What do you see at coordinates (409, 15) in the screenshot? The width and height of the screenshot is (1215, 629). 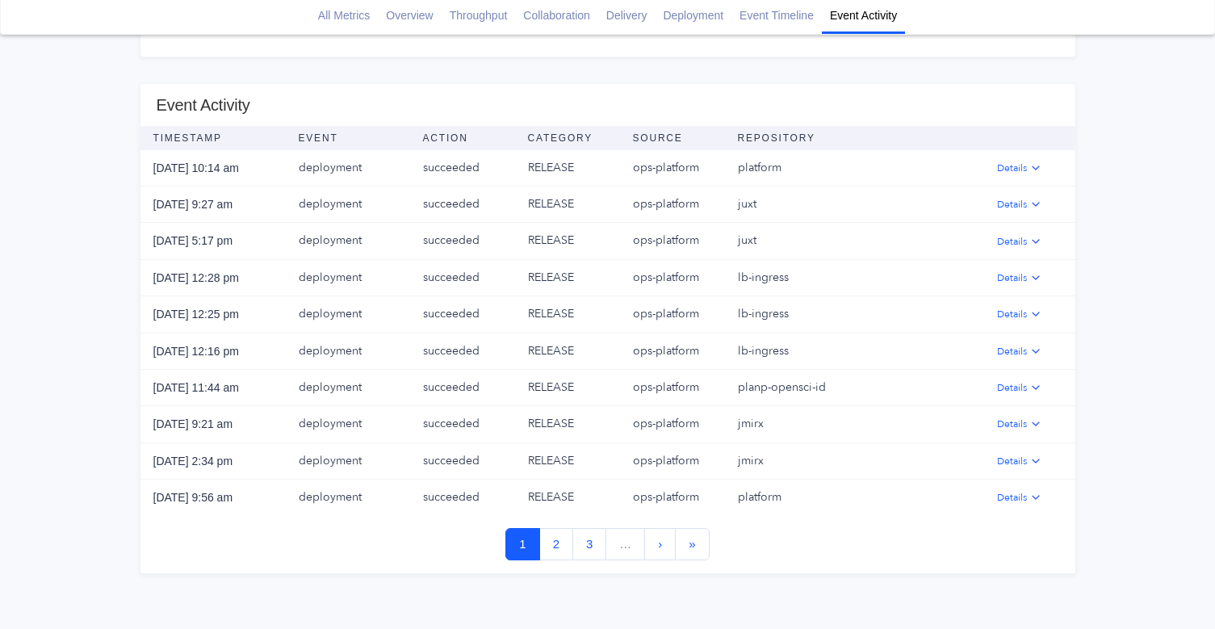 I see `span: Overview` at bounding box center [409, 15].